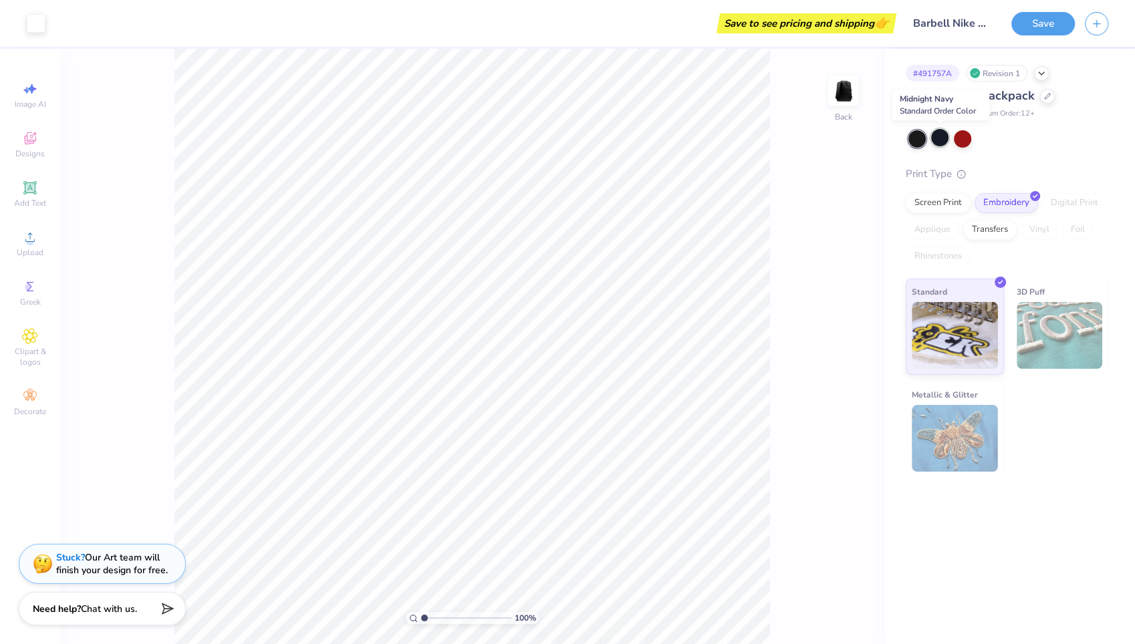  Describe the element at coordinates (843, 91) in the screenshot. I see `img: Back` at that location.